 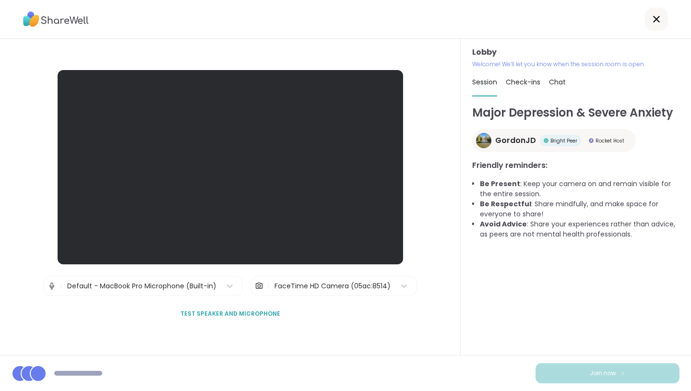 What do you see at coordinates (56, 19) in the screenshot?
I see `img: ShareWell Logo` at bounding box center [56, 19].